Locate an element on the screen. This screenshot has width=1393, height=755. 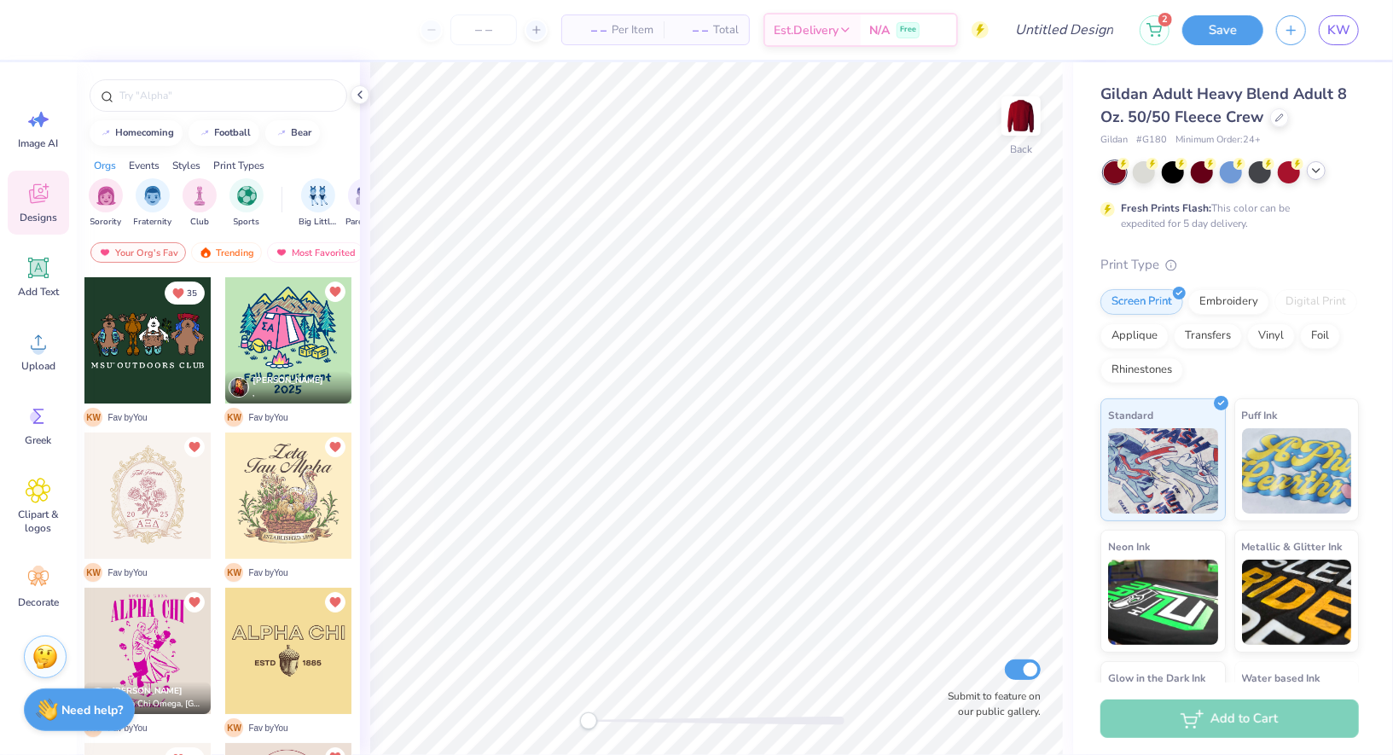
img: Fraternity Image is located at coordinates (153, 195).